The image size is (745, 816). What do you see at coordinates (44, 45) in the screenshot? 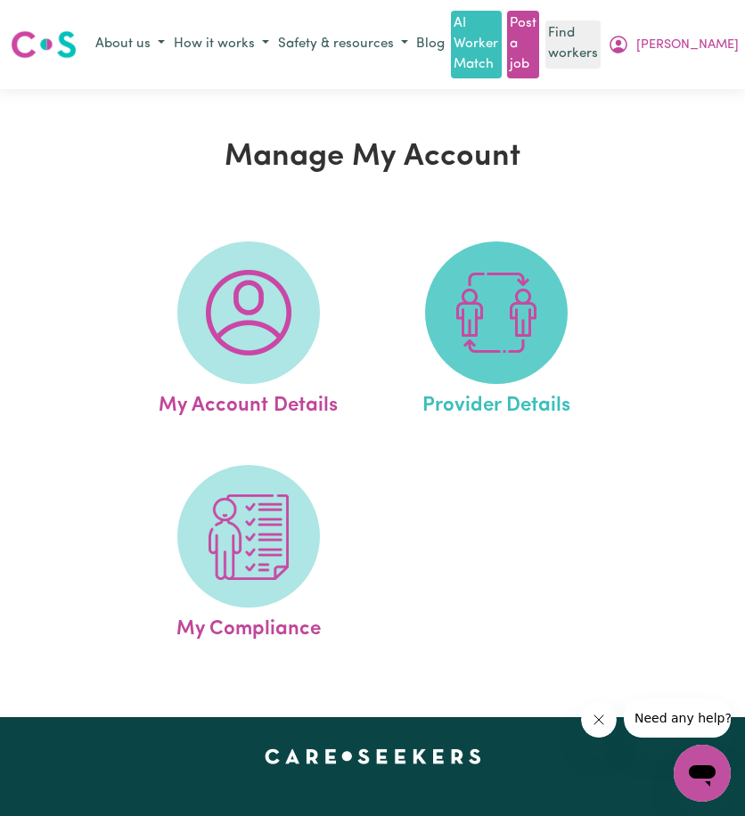
I see `img: Careseekers logo` at bounding box center [44, 45].